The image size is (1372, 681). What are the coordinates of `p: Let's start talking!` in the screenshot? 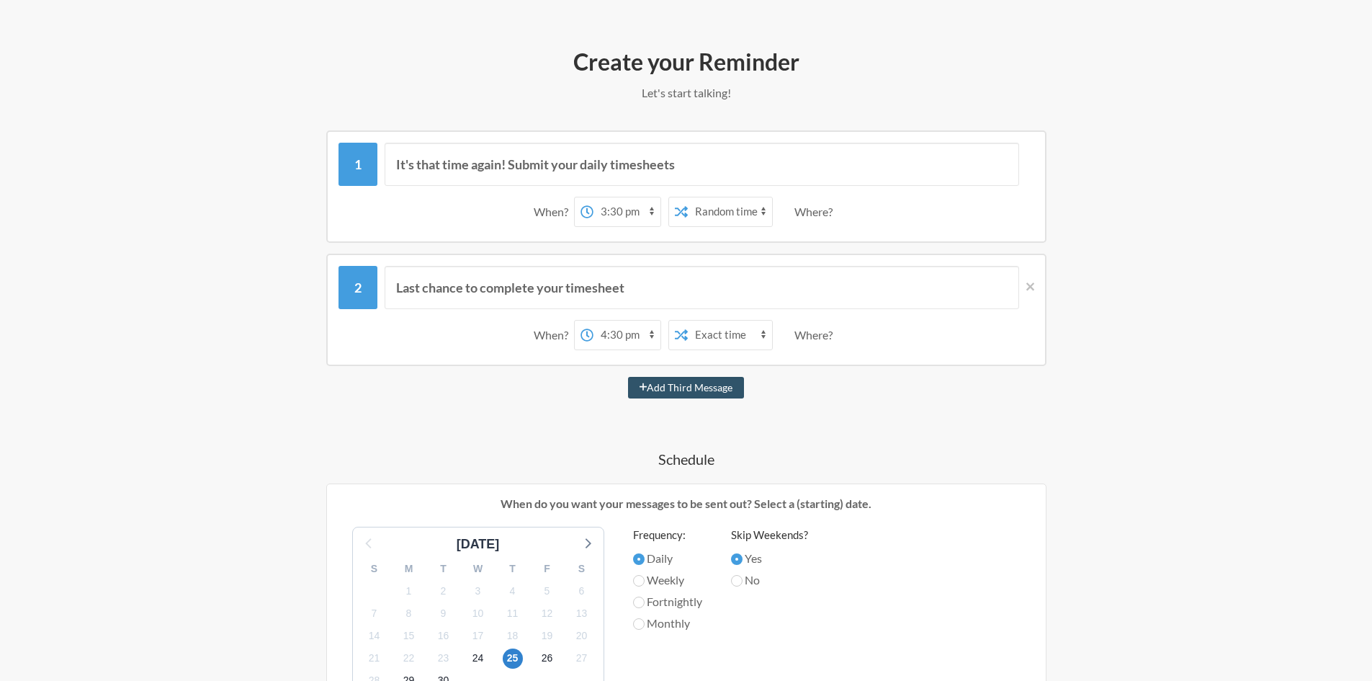 It's located at (687, 93).